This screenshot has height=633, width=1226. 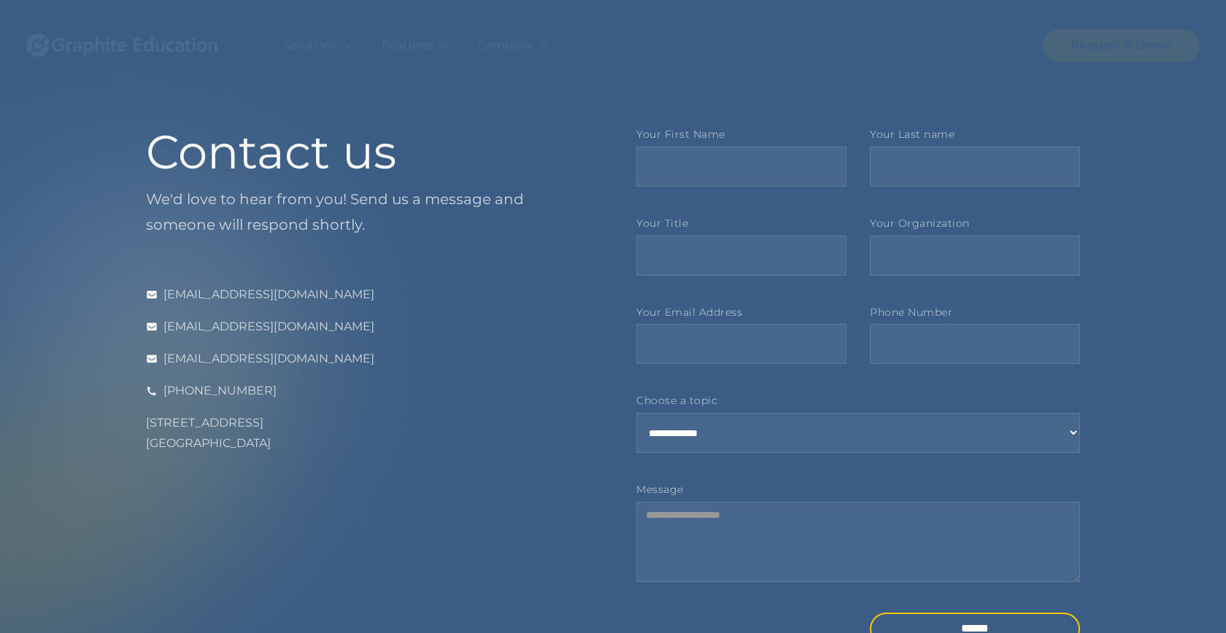 What do you see at coordinates (1121, 45) in the screenshot?
I see `a: Request A Demo` at bounding box center [1121, 45].